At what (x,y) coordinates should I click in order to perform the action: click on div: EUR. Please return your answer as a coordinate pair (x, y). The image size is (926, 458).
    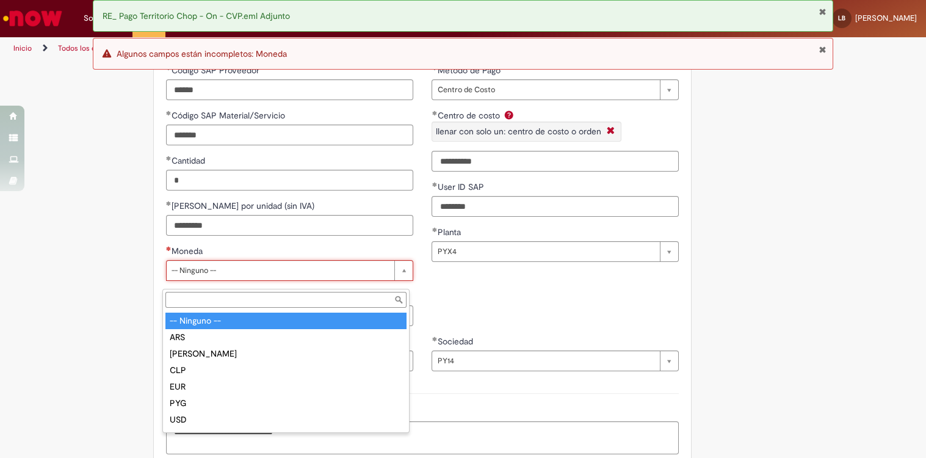
    Looking at the image, I should click on (286, 387).